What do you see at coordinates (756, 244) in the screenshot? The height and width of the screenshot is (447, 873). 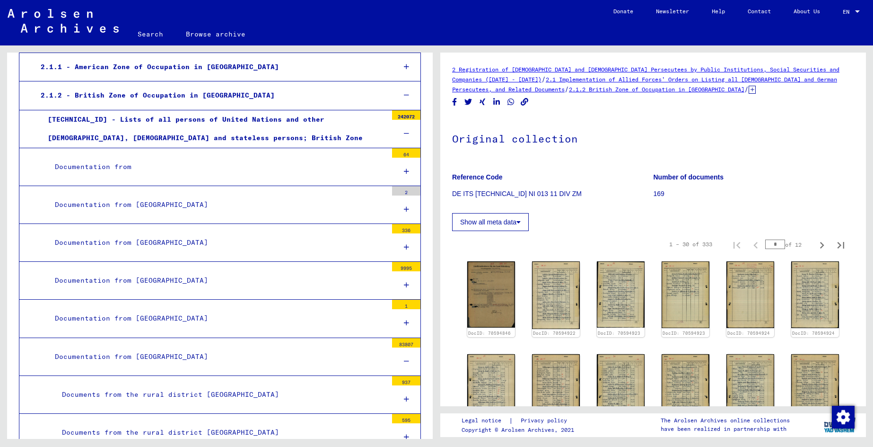 I see `button: Previous page` at bounding box center [756, 244].